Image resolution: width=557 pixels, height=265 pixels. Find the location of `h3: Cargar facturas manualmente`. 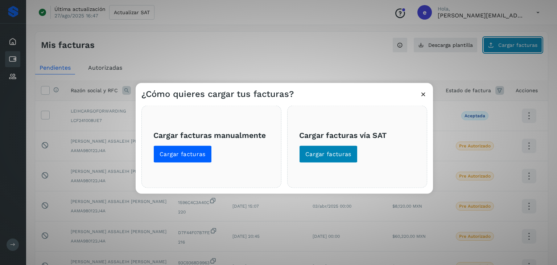

h3: Cargar facturas manualmente is located at coordinates (212, 135).